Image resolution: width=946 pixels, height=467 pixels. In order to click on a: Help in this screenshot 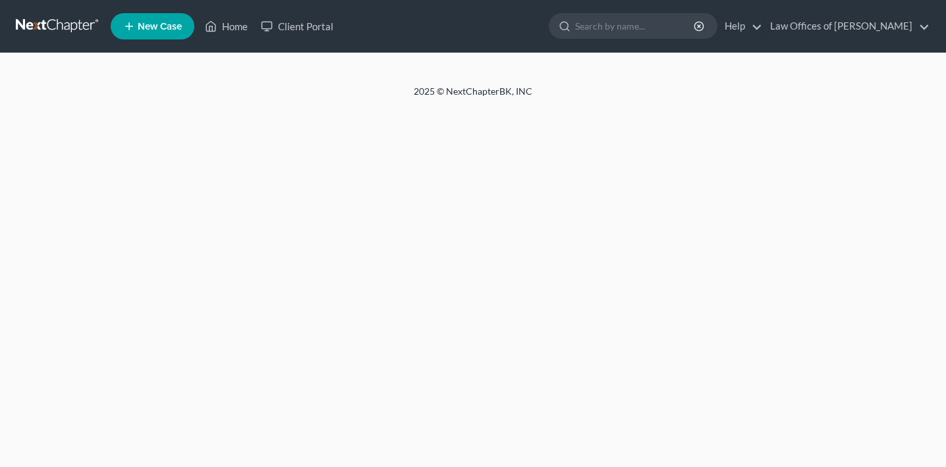, I will do `click(739, 26)`.